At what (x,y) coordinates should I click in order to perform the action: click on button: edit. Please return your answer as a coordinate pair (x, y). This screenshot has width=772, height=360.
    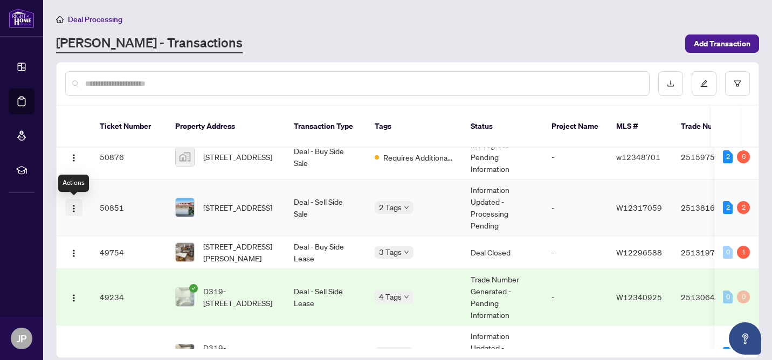
    Looking at the image, I should click on (704, 84).